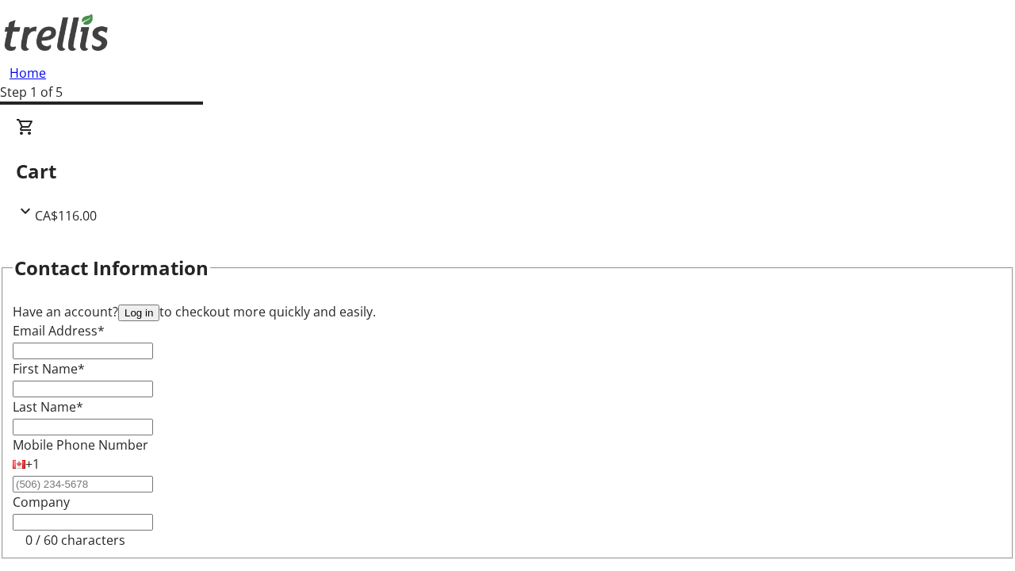  Describe the element at coordinates (83, 484) in the screenshot. I see `input: (506) 234-5678` at that location.